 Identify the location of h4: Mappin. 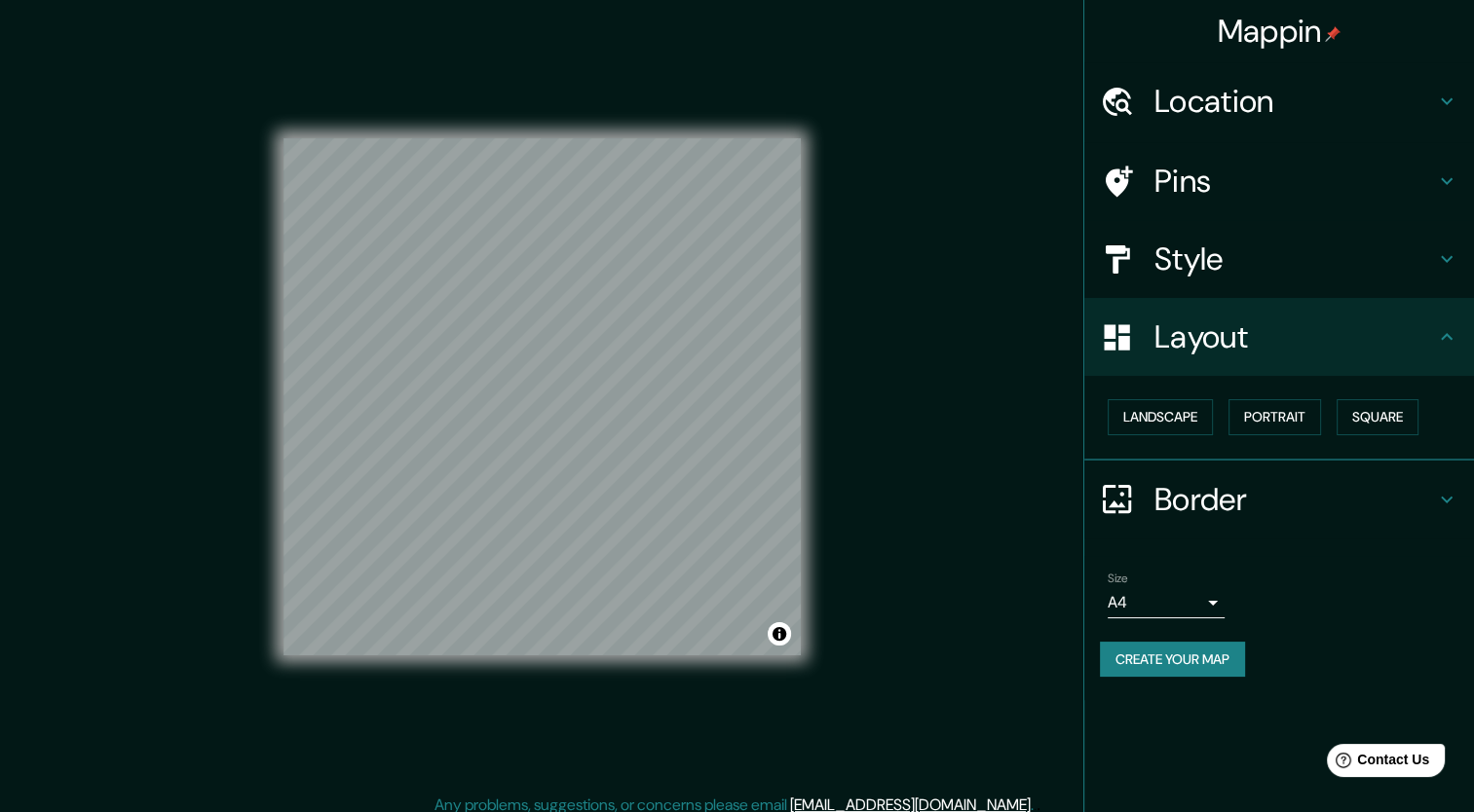
(1279, 31).